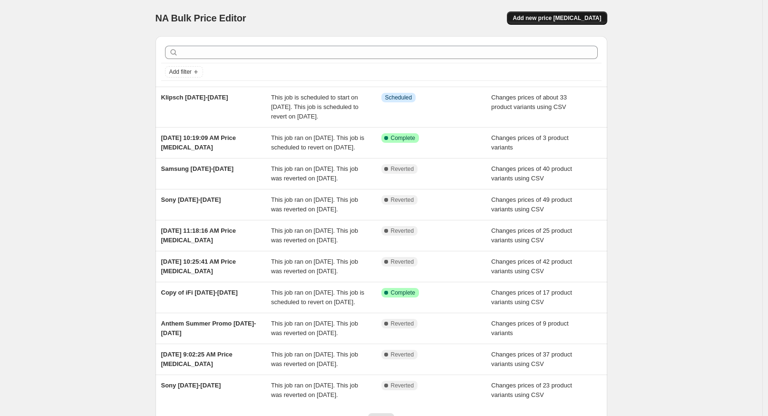  I want to click on span: Changes prices of 17 product variants using CSV, so click(532, 297).